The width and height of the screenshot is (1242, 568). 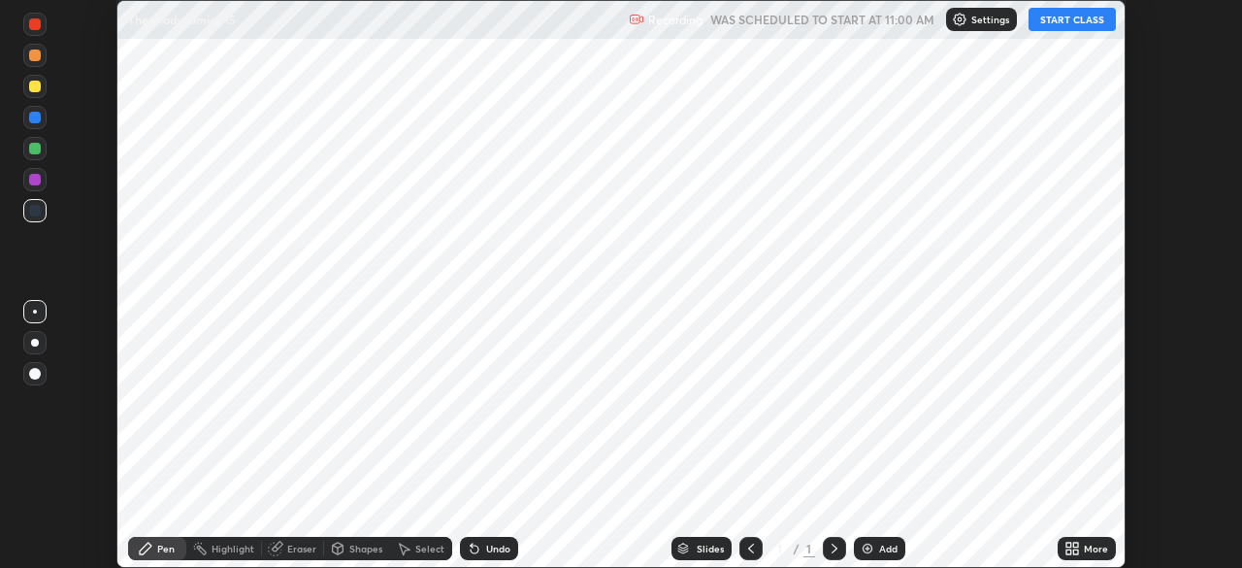 I want to click on img: add-slide-button, so click(x=867, y=548).